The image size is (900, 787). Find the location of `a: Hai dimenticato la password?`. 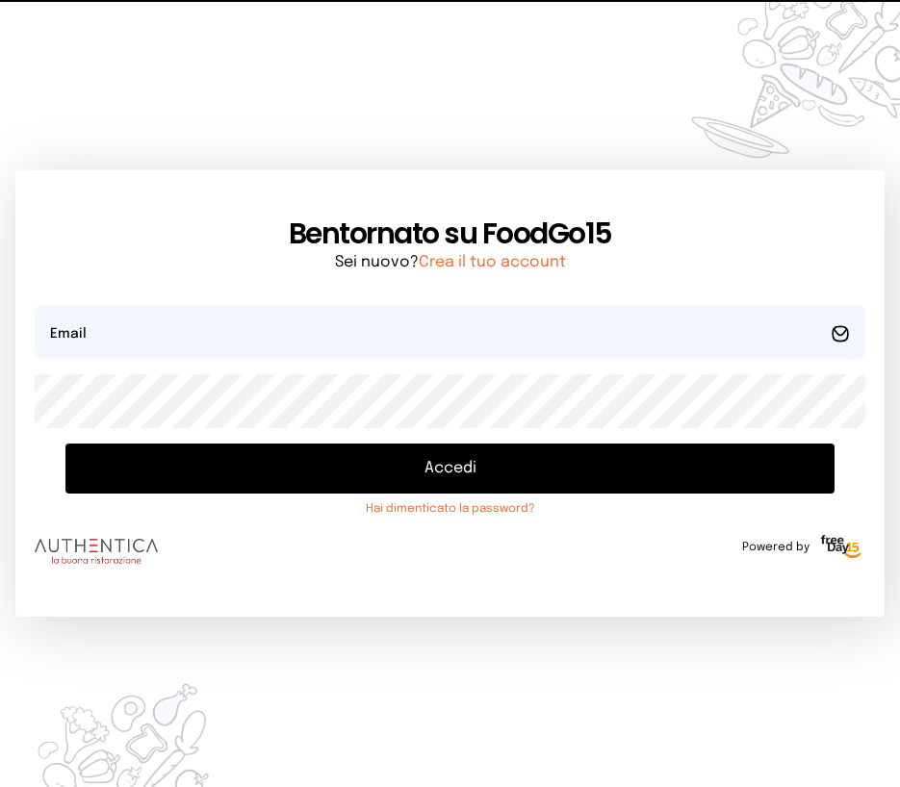

a: Hai dimenticato la password? is located at coordinates (449, 509).